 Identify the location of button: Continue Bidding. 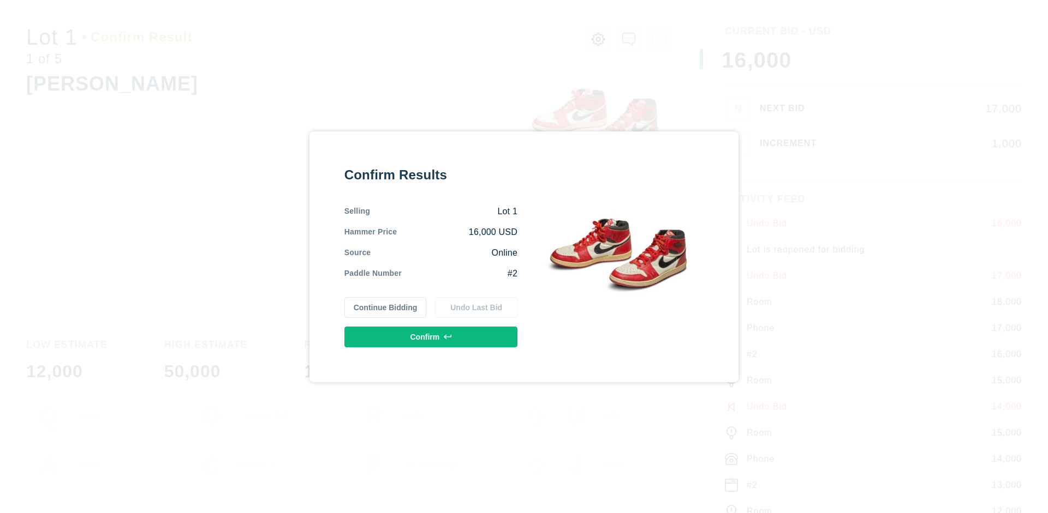
(385, 308).